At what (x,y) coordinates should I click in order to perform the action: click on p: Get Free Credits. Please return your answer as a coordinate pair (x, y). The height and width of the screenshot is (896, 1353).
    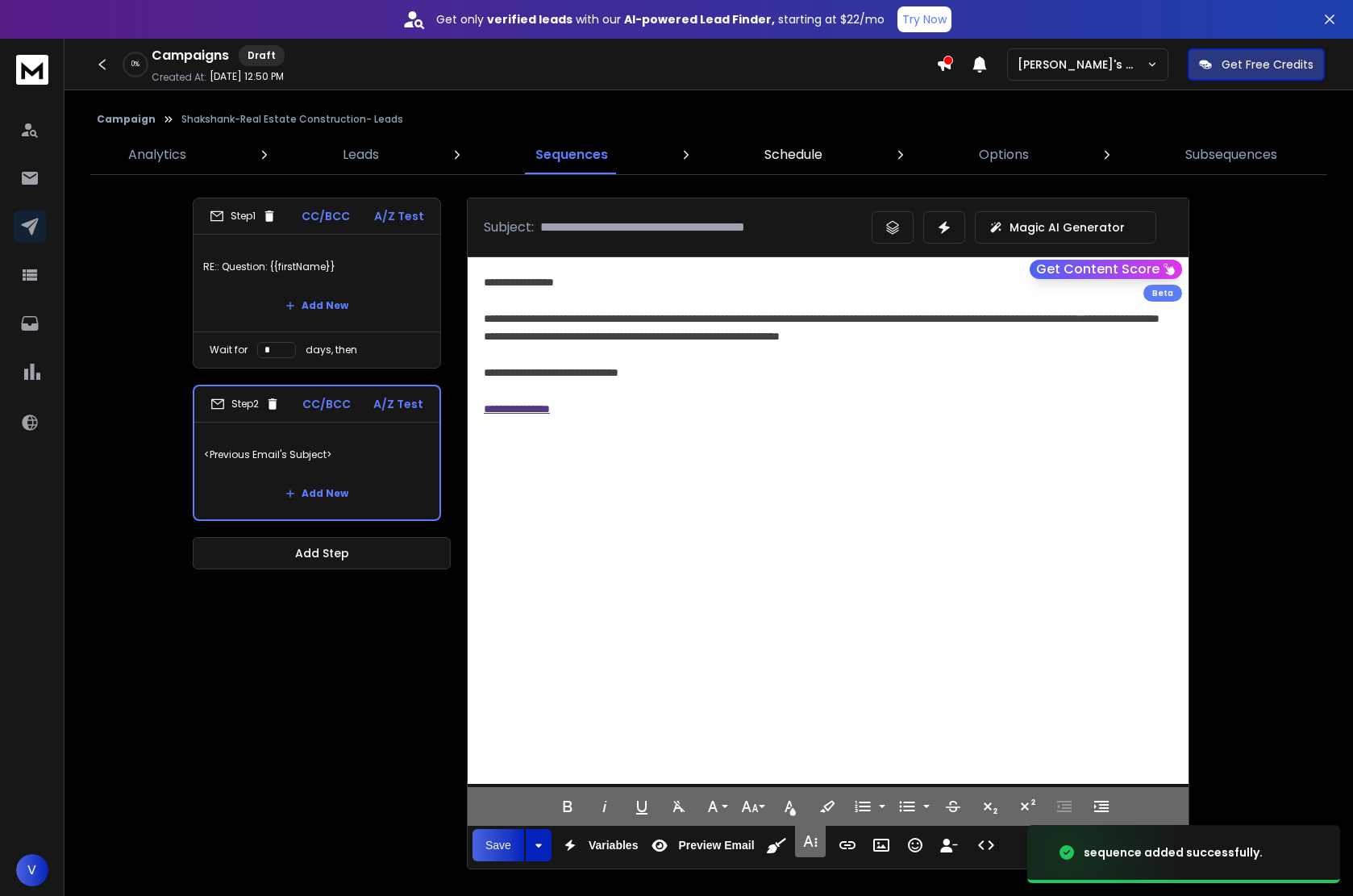
    Looking at the image, I should click on (1268, 64).